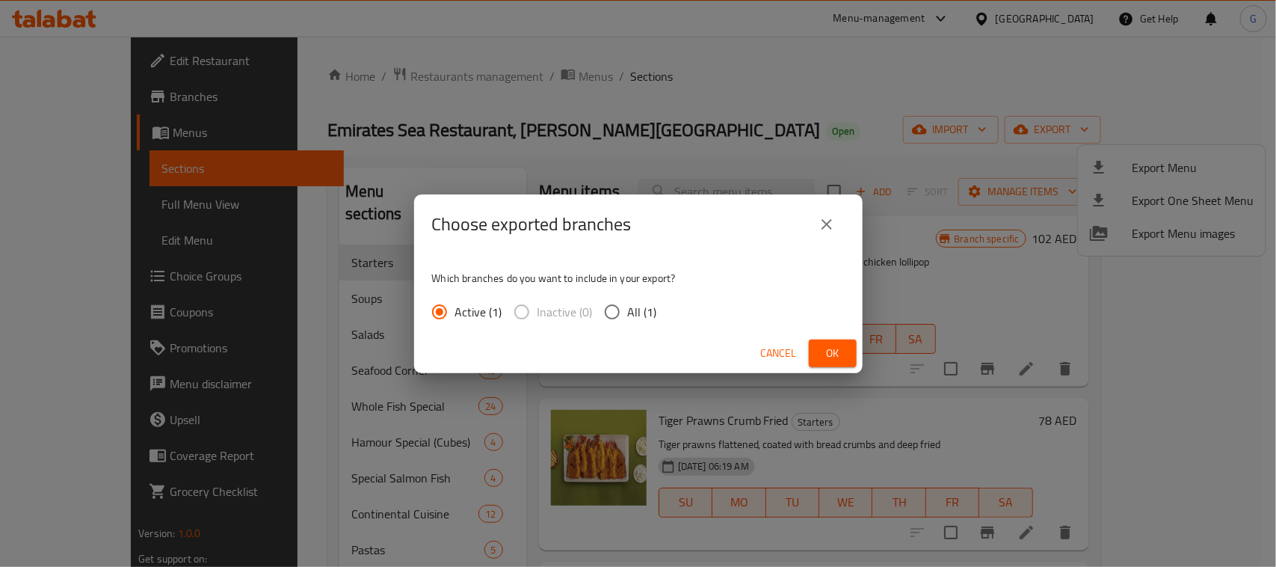 The height and width of the screenshot is (567, 1276). Describe the element at coordinates (833, 353) in the screenshot. I see `button: Ok` at that location.